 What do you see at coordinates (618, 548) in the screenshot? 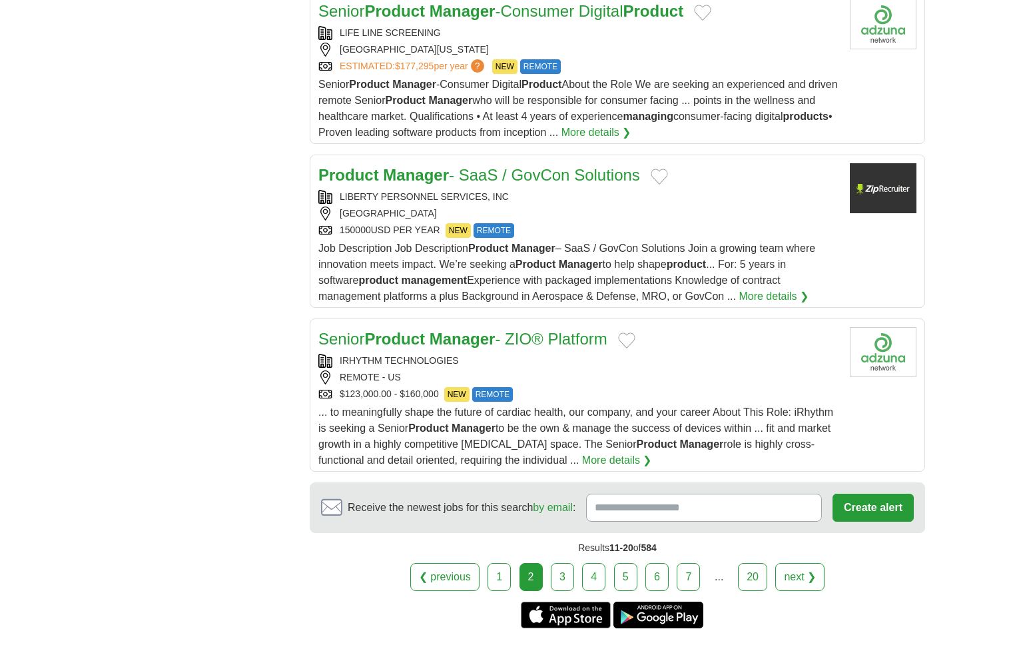
I see `div: Results of` at bounding box center [618, 548].